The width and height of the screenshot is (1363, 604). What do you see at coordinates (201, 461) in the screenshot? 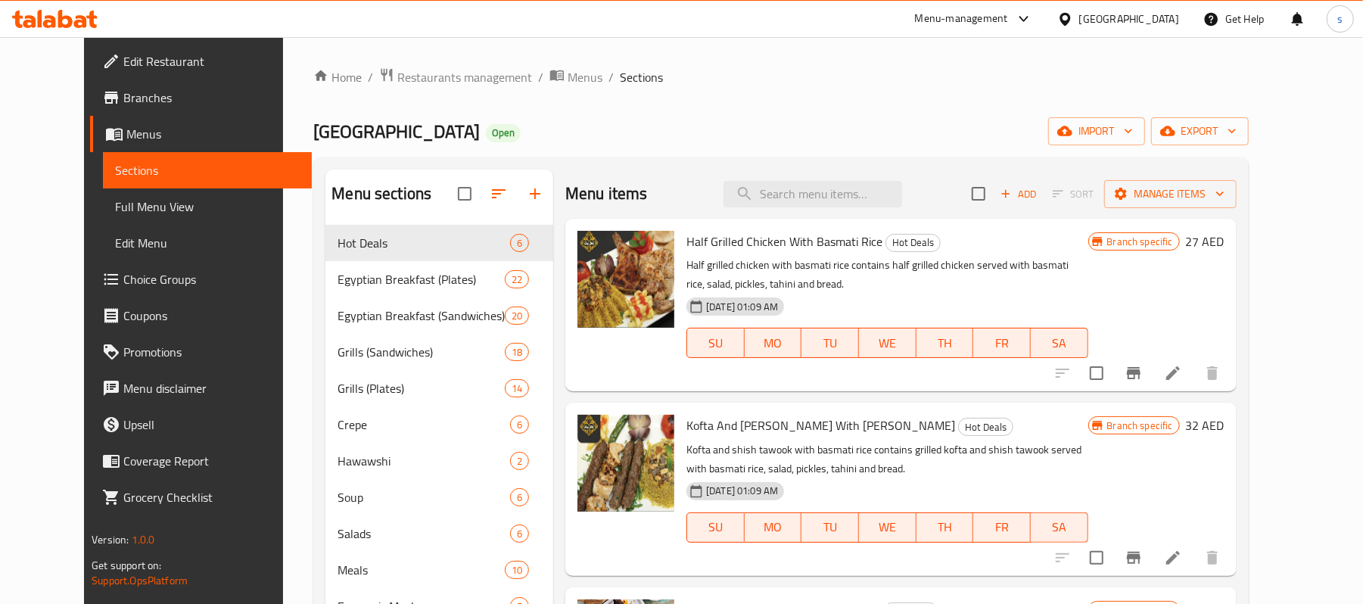
I see `a: Coverage Report` at bounding box center [201, 461].